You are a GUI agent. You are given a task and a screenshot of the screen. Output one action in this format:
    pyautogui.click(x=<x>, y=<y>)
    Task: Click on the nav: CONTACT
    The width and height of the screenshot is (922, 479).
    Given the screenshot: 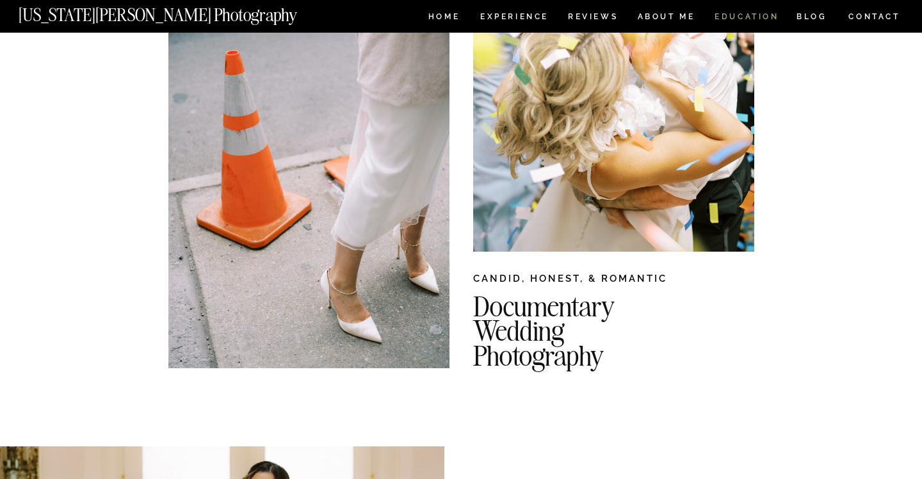 What is the action you would take?
    pyautogui.click(x=874, y=17)
    